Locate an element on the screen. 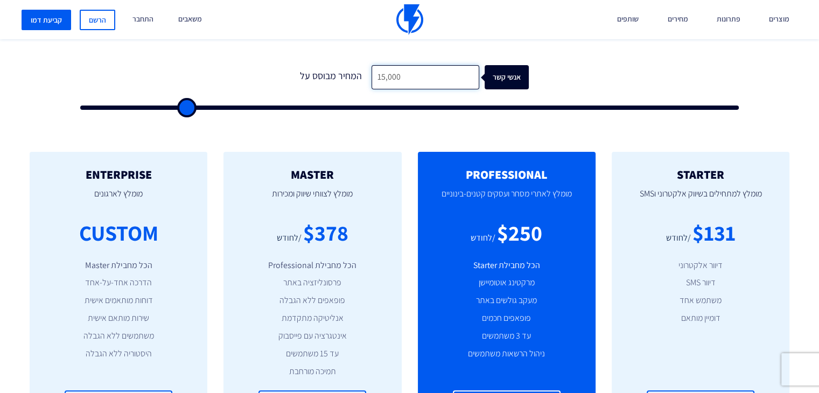 The height and width of the screenshot is (393, 819). li: שירות מותאם אישית is located at coordinates (118, 318).